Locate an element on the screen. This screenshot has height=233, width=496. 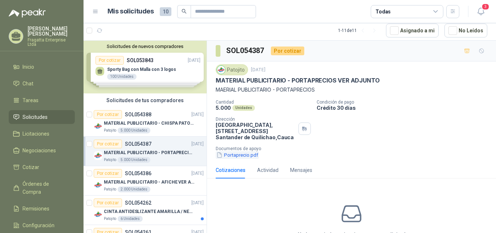
div: 2.000 Unidades is located at coordinates (134, 189).